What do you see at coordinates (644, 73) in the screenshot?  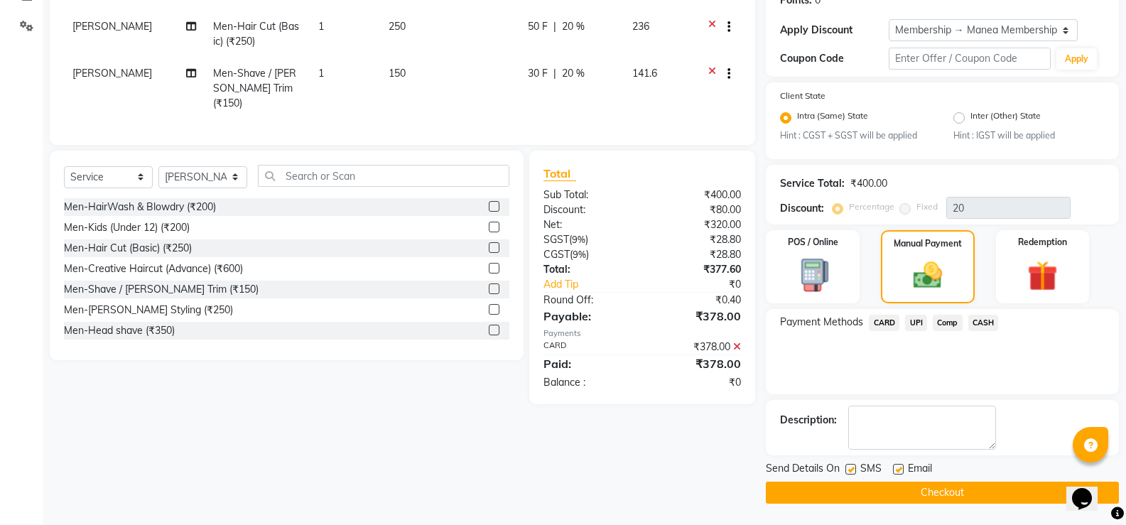 I see `span: 141.6` at bounding box center [644, 73].